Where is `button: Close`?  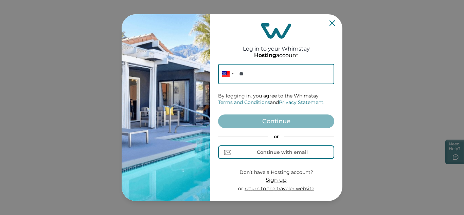 button: Close is located at coordinates (332, 23).